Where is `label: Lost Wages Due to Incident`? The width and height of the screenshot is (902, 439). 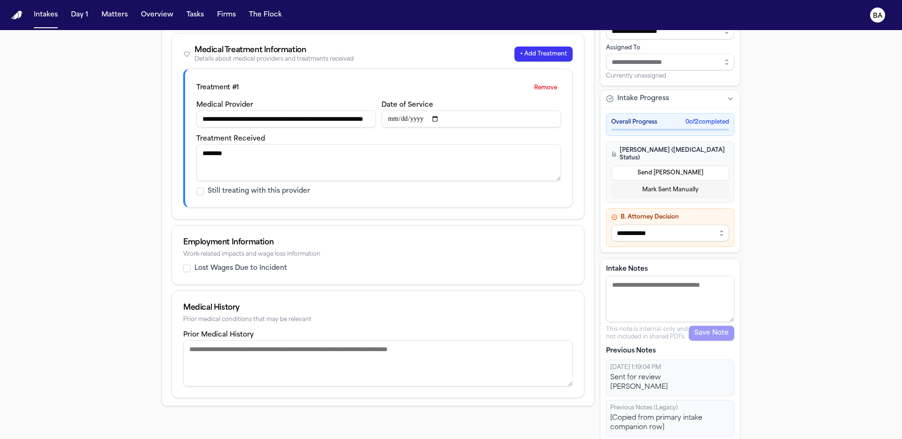 label: Lost Wages Due to Incident is located at coordinates (240, 268).